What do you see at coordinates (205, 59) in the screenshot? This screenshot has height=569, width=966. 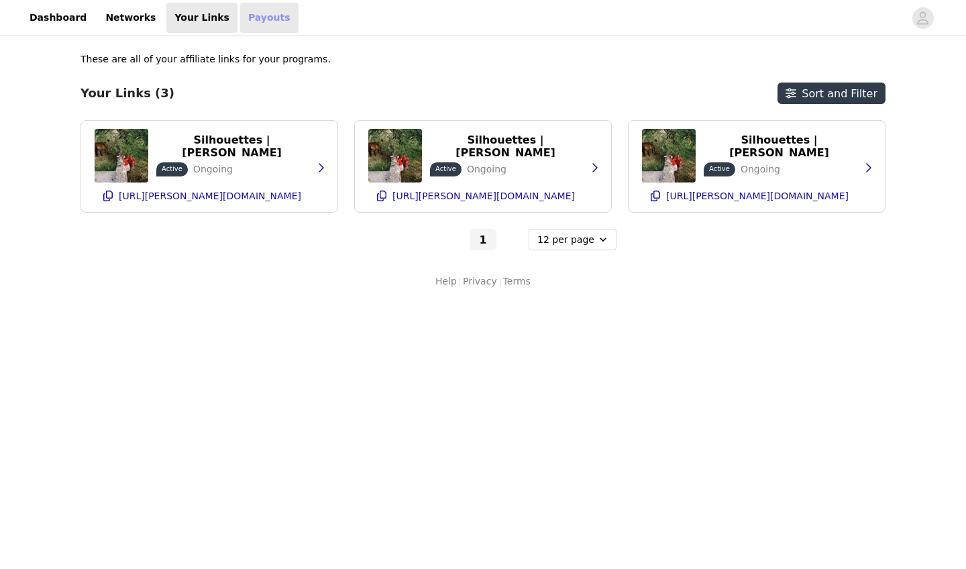 I see `p: These are all of your affiliate links for your programs.` at bounding box center [205, 59].